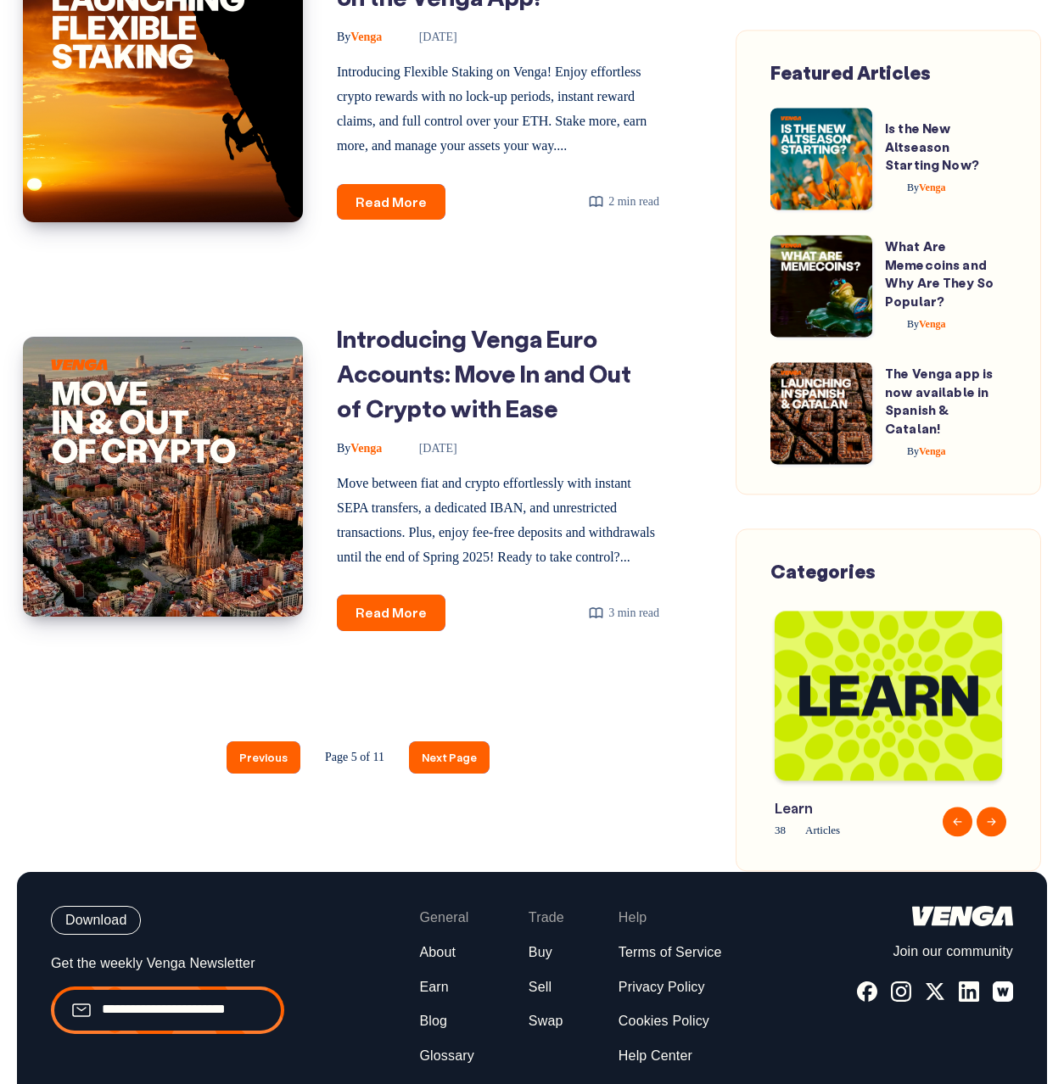 Image resolution: width=1064 pixels, height=1084 pixels. Describe the element at coordinates (546, 918) in the screenshot. I see `span: Trade` at that location.